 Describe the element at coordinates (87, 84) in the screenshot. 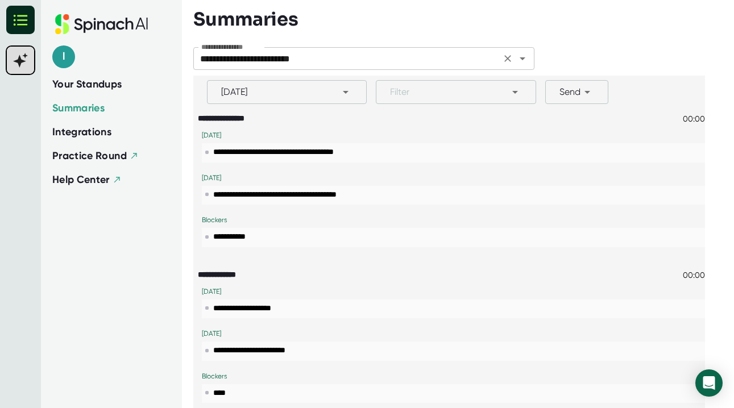

I see `span: Your Standups` at that location.